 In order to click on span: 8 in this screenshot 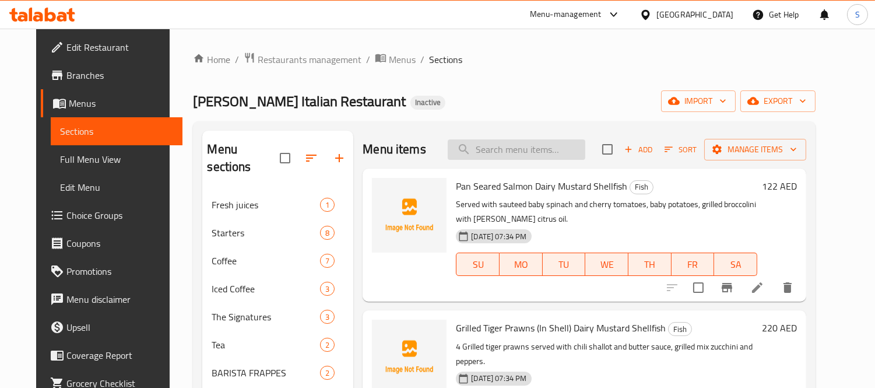, I will do `click(327, 233)`.